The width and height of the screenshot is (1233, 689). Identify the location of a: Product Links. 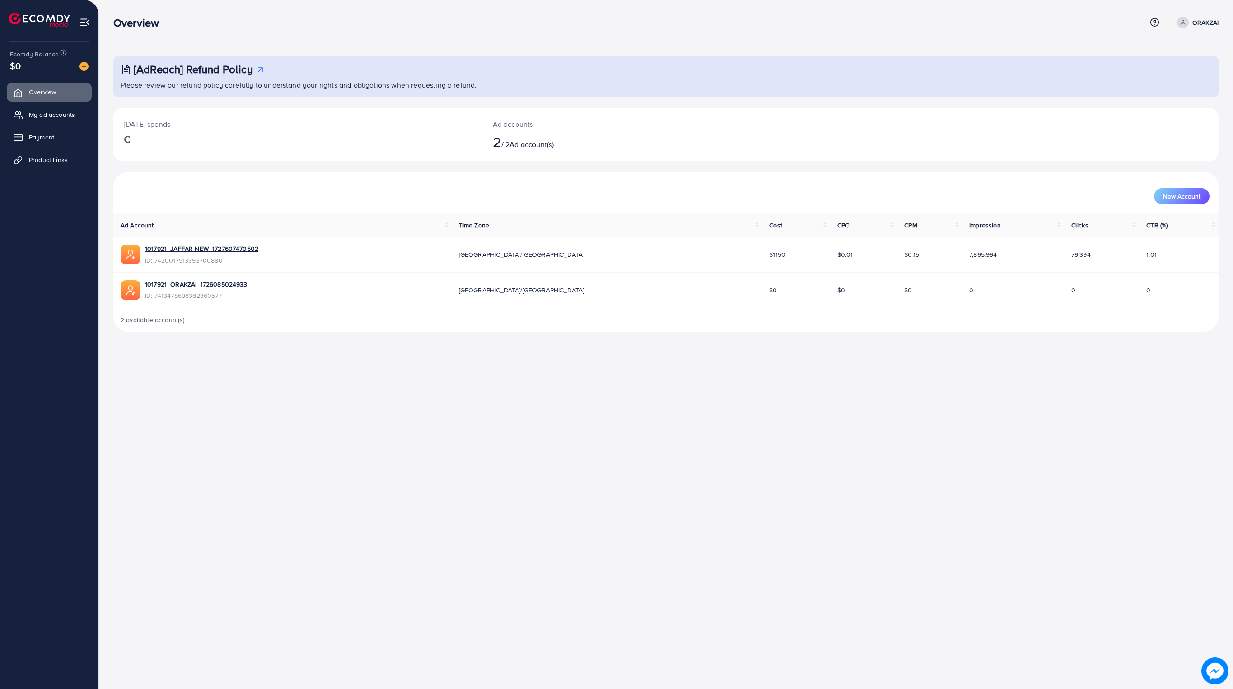
(49, 160).